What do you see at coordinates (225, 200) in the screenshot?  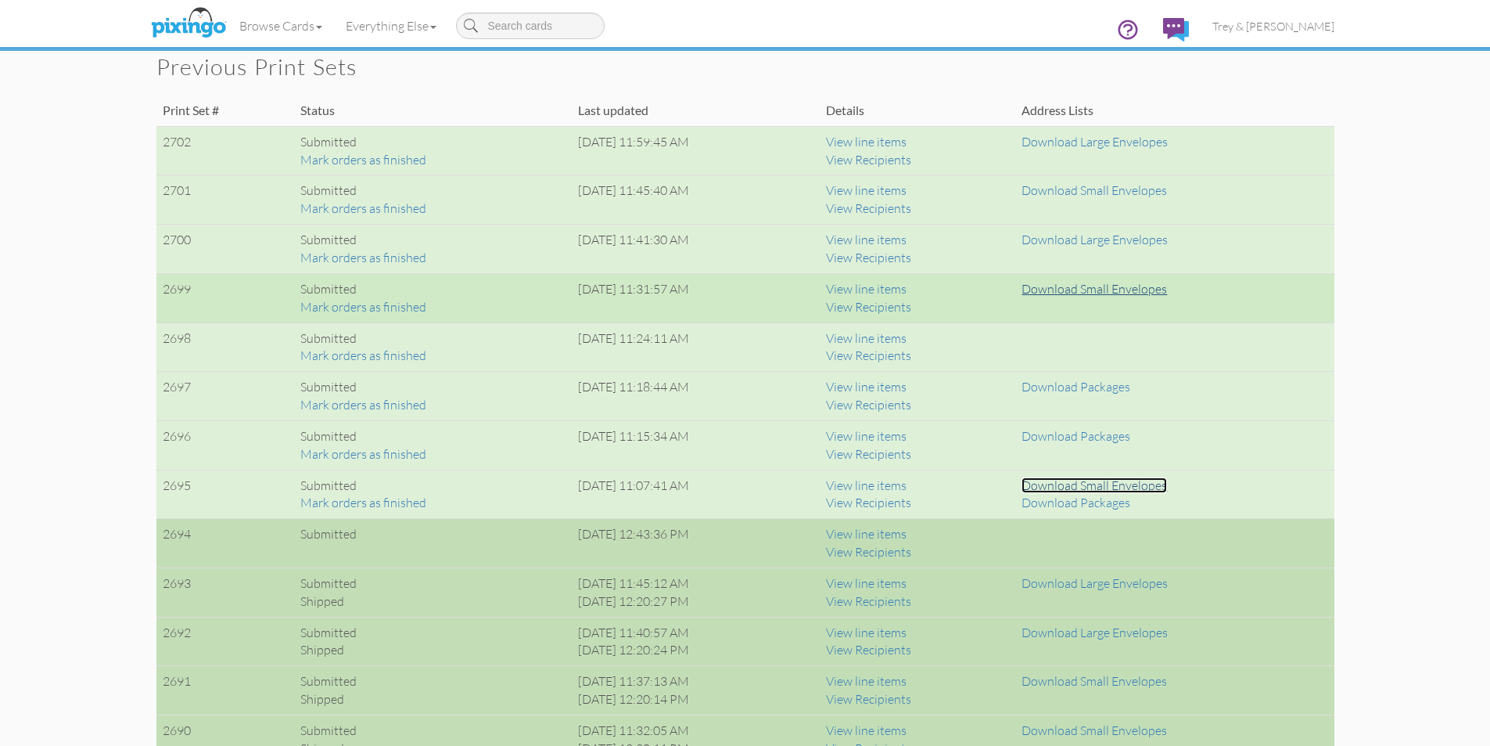 I see `td: 2701` at bounding box center [225, 200].